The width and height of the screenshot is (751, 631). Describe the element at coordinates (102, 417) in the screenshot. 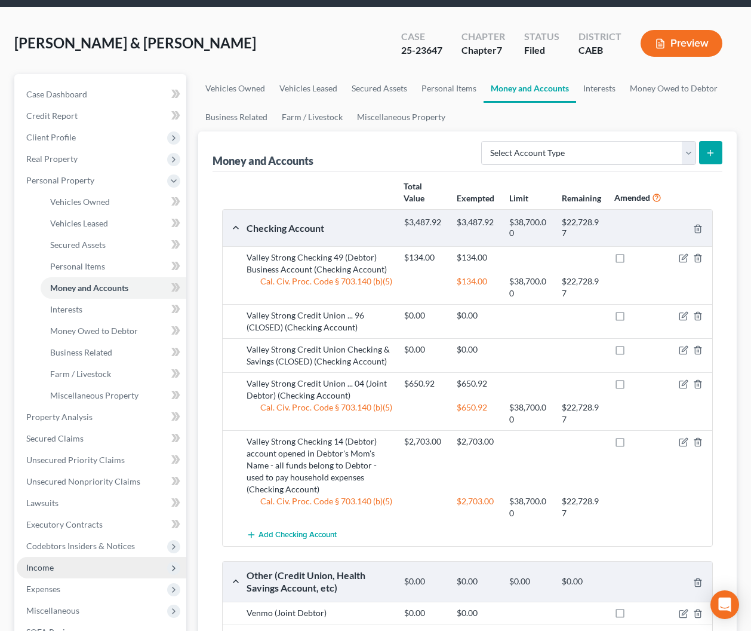

I see `a: Property Analysis` at that location.